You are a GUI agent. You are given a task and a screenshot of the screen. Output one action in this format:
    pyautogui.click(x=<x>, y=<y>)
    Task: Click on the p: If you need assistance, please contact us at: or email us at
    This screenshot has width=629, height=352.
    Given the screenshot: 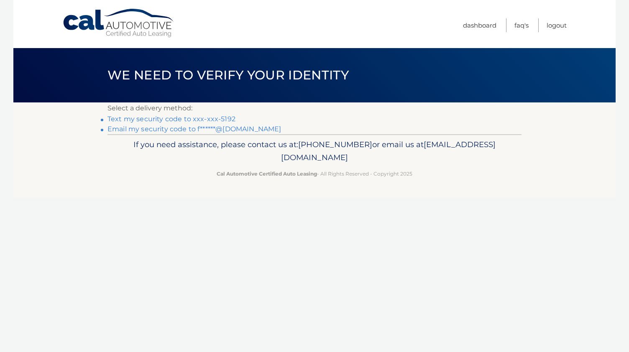 What is the action you would take?
    pyautogui.click(x=314, y=151)
    